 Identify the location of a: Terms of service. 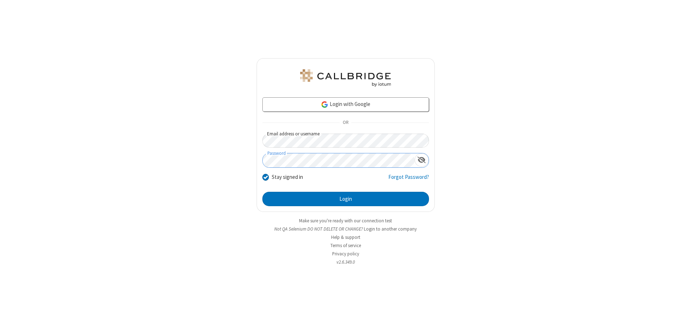
(345, 246).